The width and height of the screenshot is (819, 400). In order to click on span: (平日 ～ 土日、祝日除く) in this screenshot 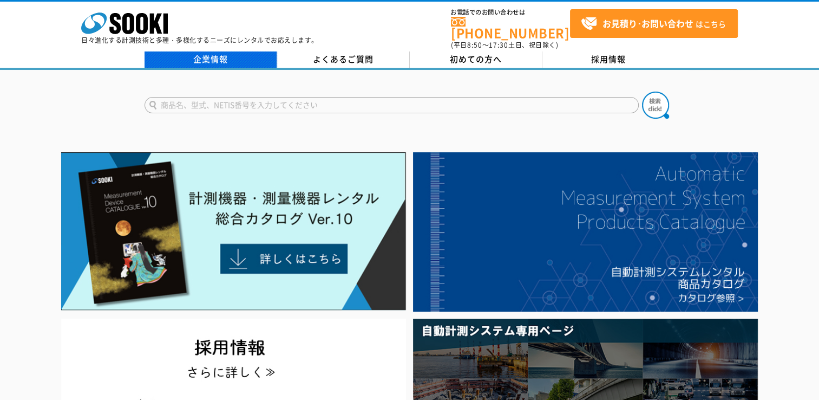, I will do `click(505, 45)`.